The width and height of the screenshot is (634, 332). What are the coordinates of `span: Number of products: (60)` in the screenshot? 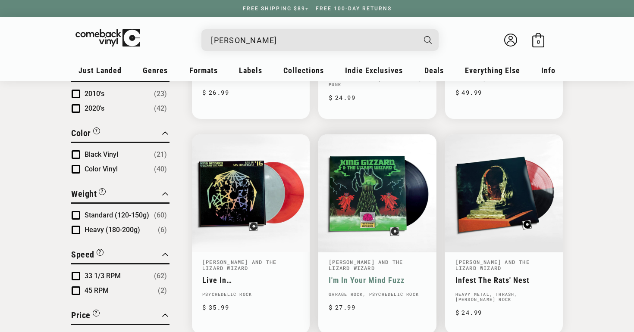 It's located at (160, 216).